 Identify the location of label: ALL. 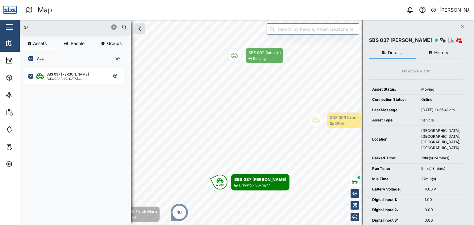
(39, 59).